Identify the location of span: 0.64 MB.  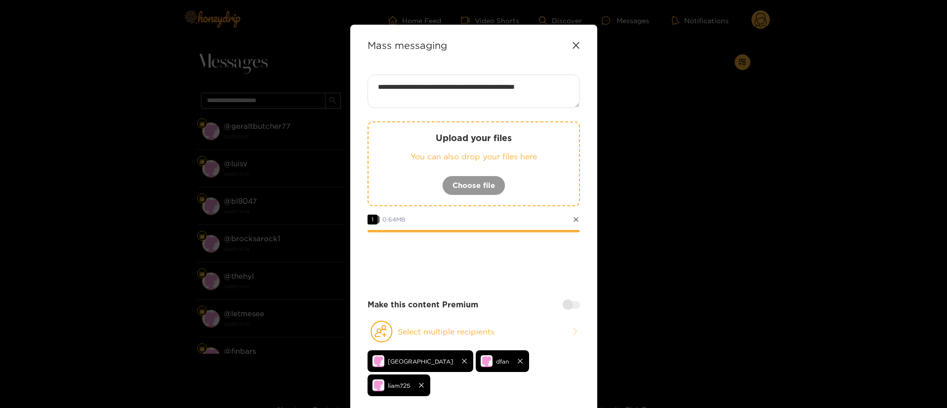
(394, 219).